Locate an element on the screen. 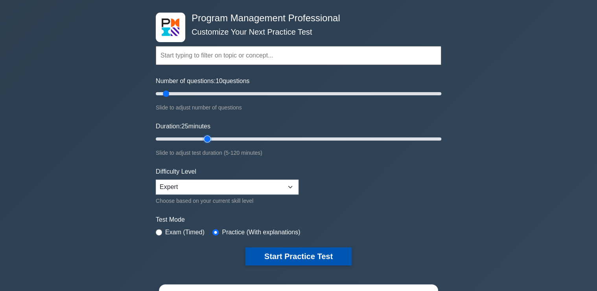 The width and height of the screenshot is (597, 291). label: Difficulty Level is located at coordinates (176, 172).